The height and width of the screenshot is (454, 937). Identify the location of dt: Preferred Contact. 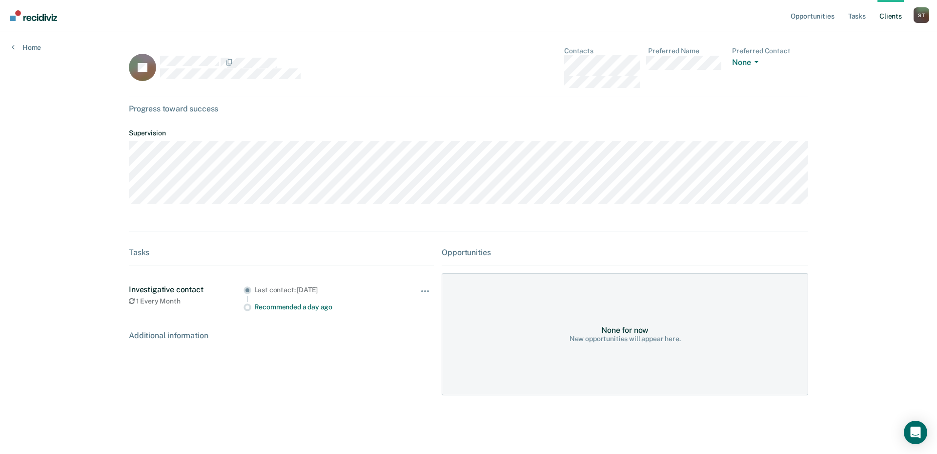
(770, 51).